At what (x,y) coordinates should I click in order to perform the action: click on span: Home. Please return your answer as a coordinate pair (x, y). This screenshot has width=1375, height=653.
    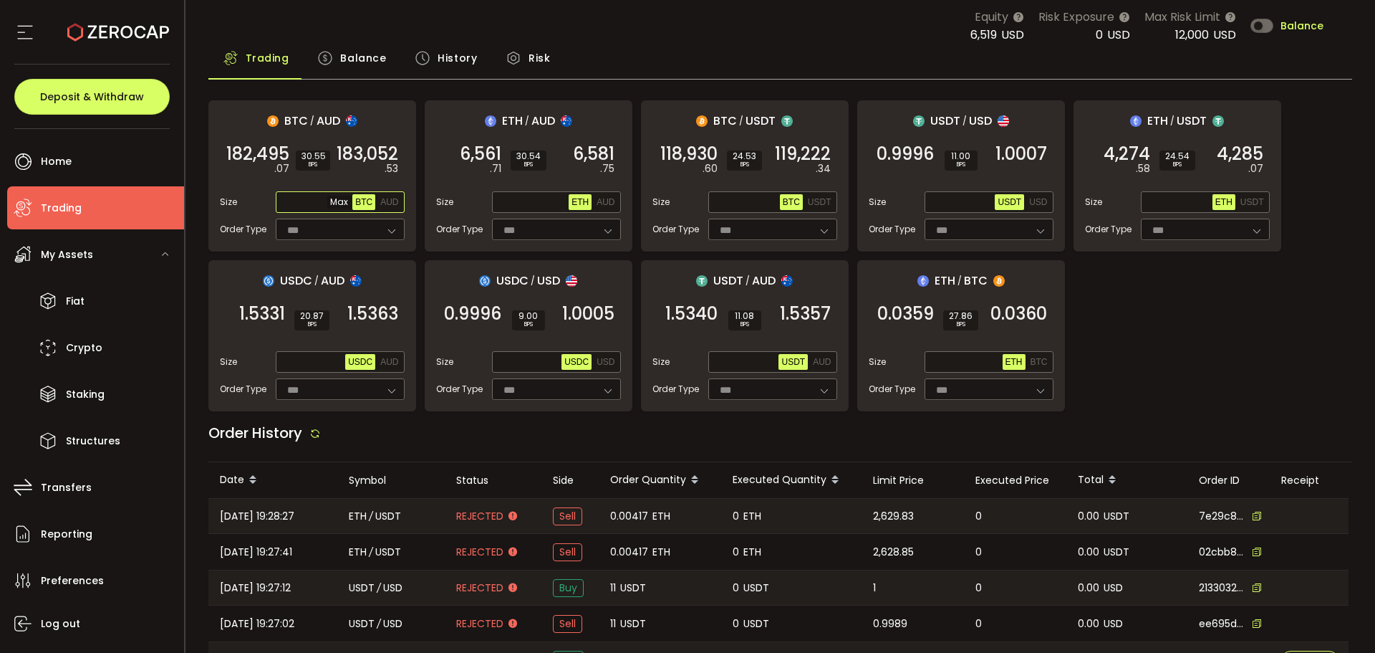
    Looking at the image, I should click on (56, 161).